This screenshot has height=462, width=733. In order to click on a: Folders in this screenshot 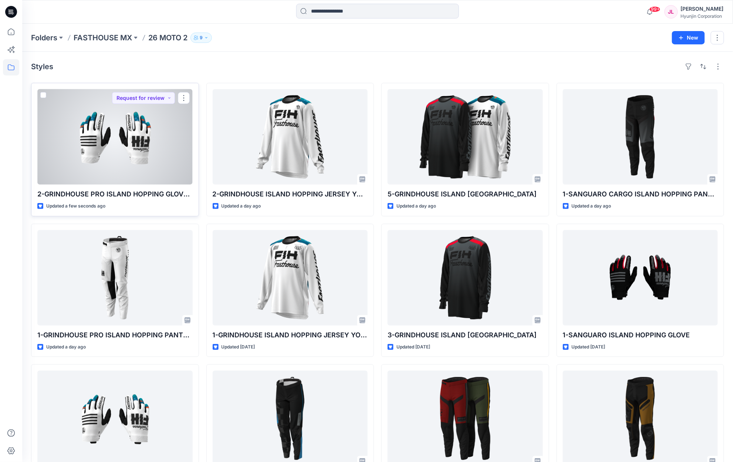, I will do `click(44, 38)`.